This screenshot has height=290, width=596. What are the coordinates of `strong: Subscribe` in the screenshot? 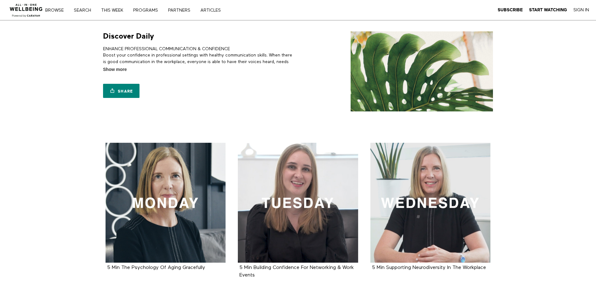 It's located at (510, 10).